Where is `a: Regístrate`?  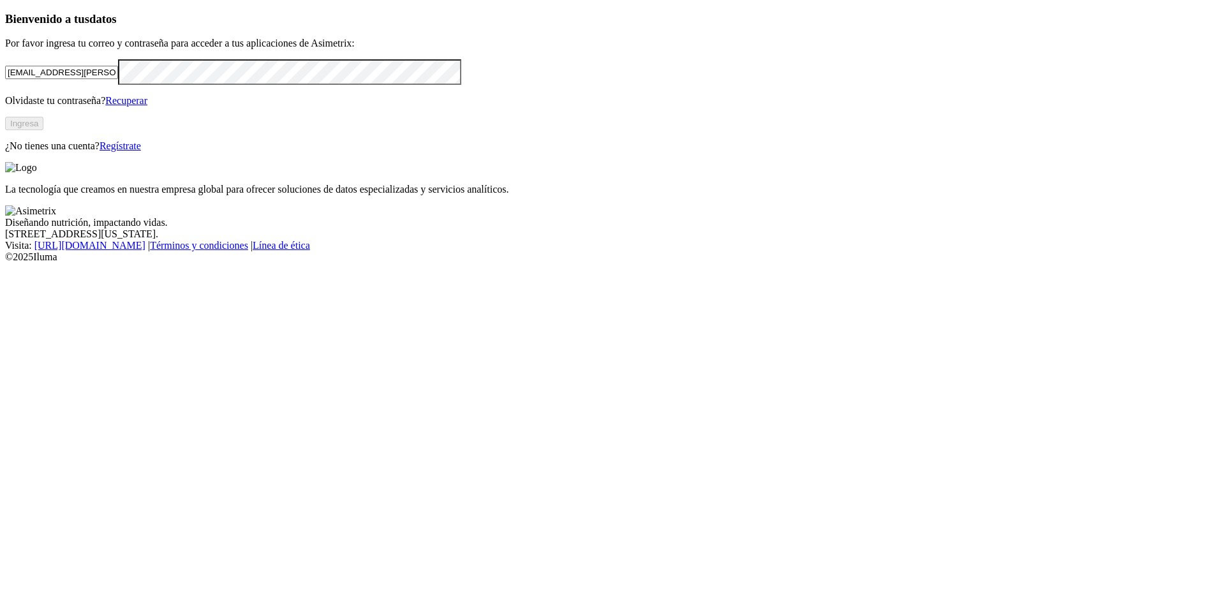
a: Regístrate is located at coordinates (120, 145).